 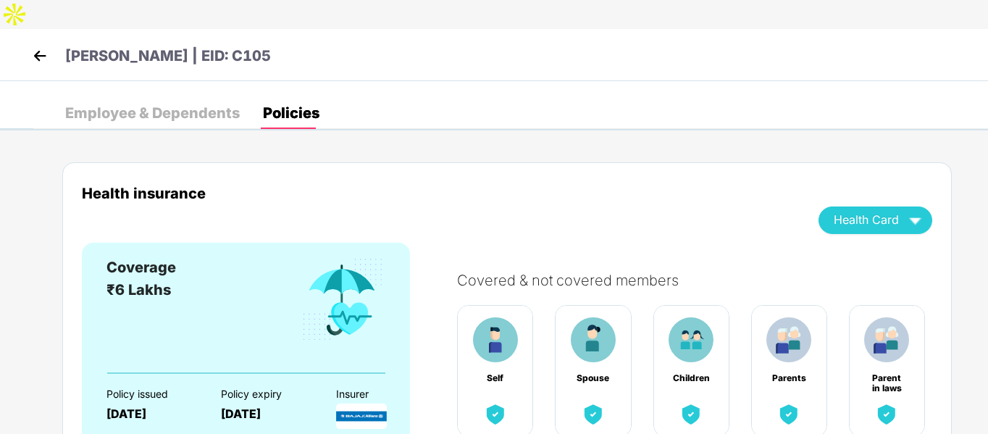 What do you see at coordinates (380, 394) in the screenshot?
I see `div: Insurer` at bounding box center [380, 394].